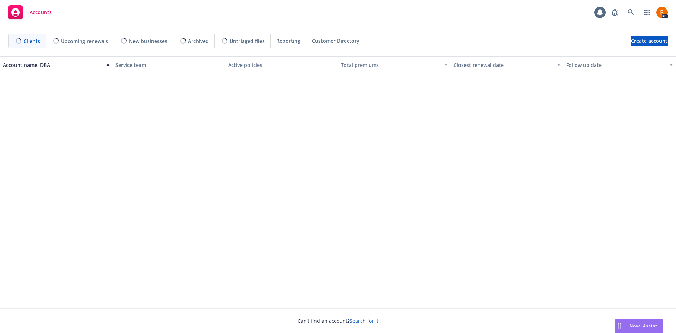 Image resolution: width=676 pixels, height=333 pixels. I want to click on div: Total premiums, so click(391, 65).